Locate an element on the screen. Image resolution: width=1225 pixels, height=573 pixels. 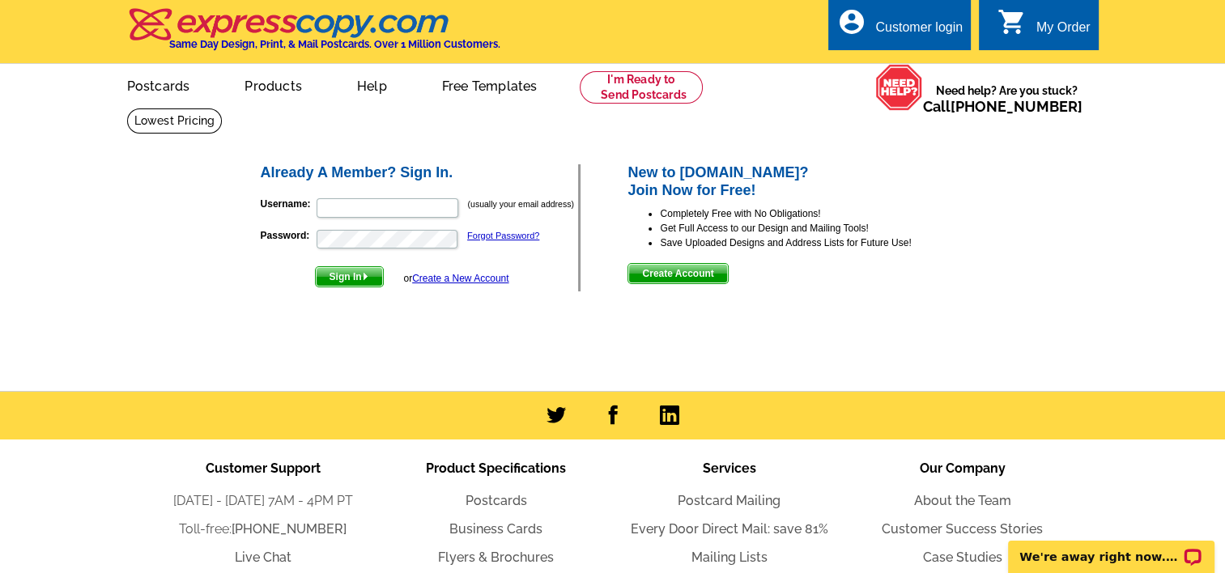
h4: Same Day Design, Print, & Mail Postcards. Over 1 Million Customers. is located at coordinates (334, 44).